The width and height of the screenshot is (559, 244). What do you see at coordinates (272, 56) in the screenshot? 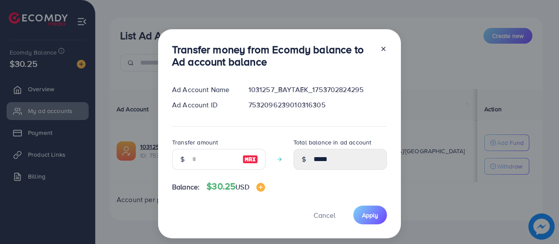
I see `h3: Transfer money from Ecomdy balance to Ad account balance` at bounding box center [272, 56].